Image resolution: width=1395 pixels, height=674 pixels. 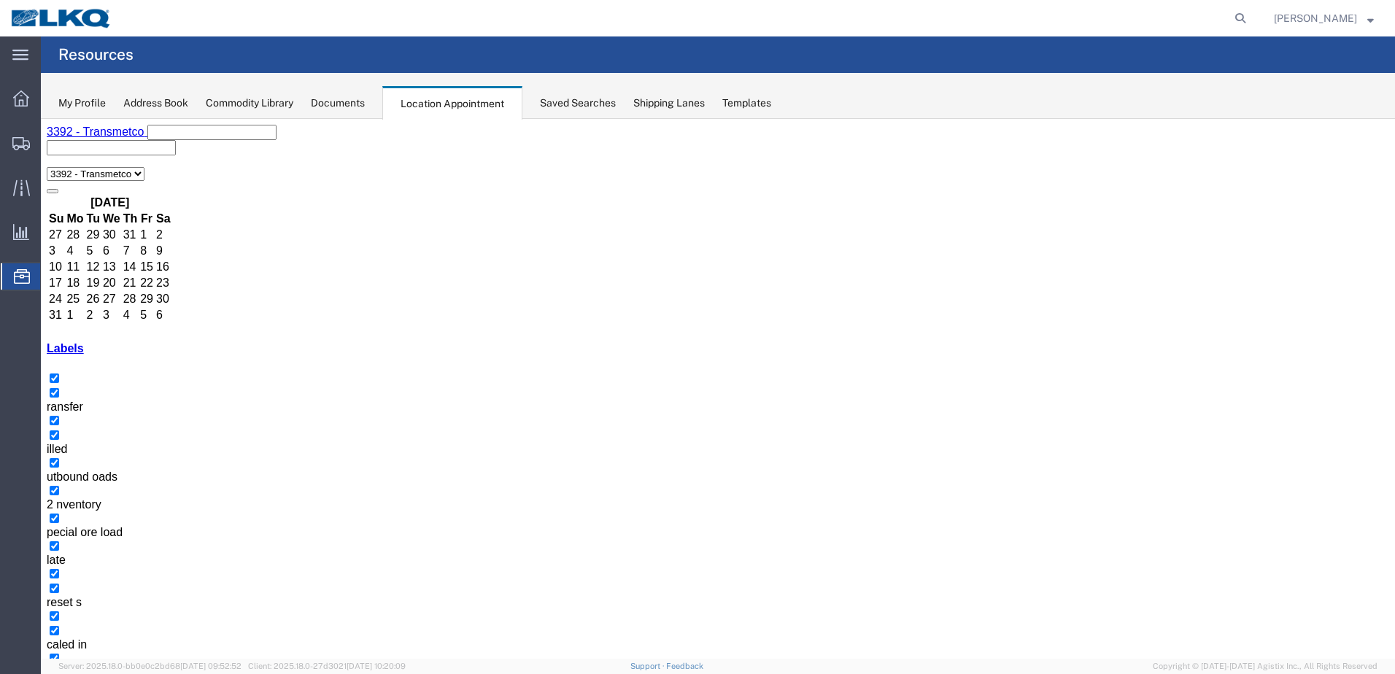 I want to click on th: We, so click(x=71, y=100).